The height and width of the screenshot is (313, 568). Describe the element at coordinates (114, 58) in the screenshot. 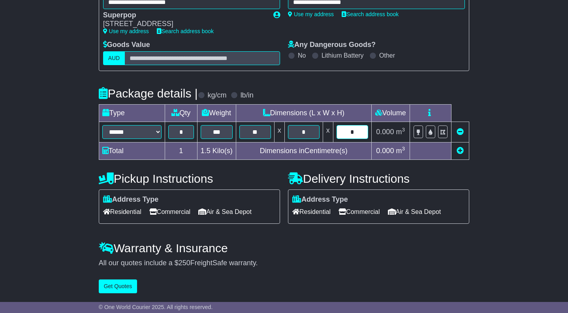

I see `label: AUD` at that location.